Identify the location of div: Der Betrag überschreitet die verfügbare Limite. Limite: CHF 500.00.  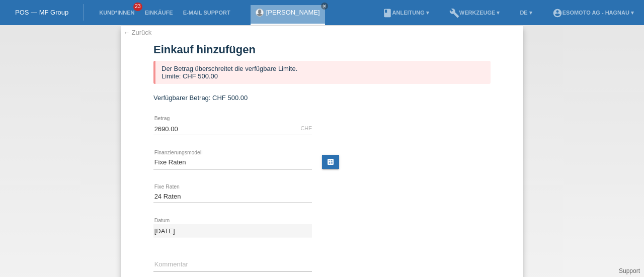
(322, 72).